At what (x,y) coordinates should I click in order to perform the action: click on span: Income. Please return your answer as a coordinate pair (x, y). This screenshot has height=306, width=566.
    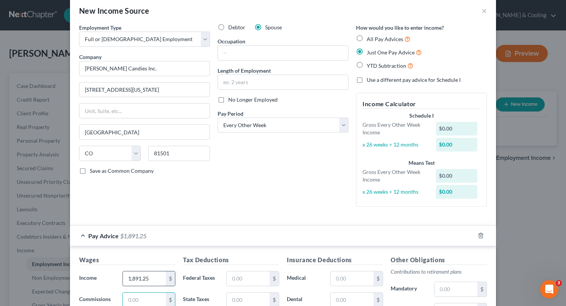
    Looking at the image, I should click on (88, 277).